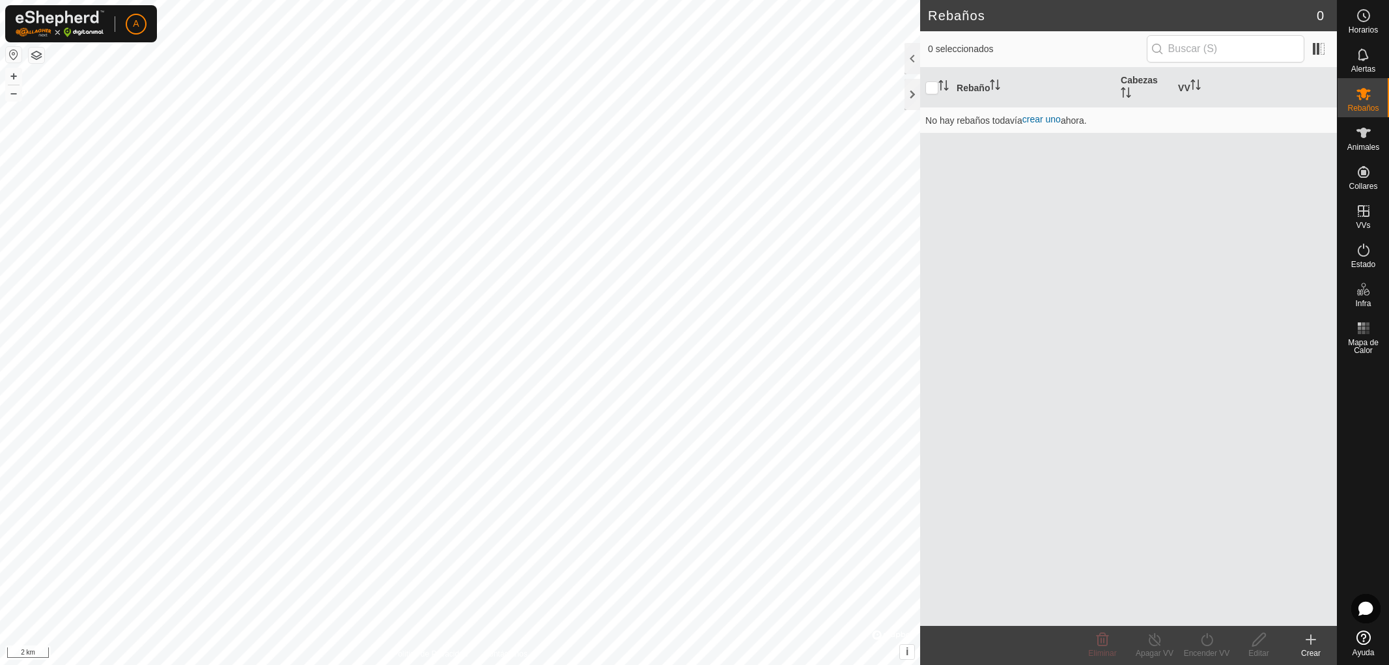 The image size is (1389, 665). I want to click on font: Política de Privacidad, so click(430, 654).